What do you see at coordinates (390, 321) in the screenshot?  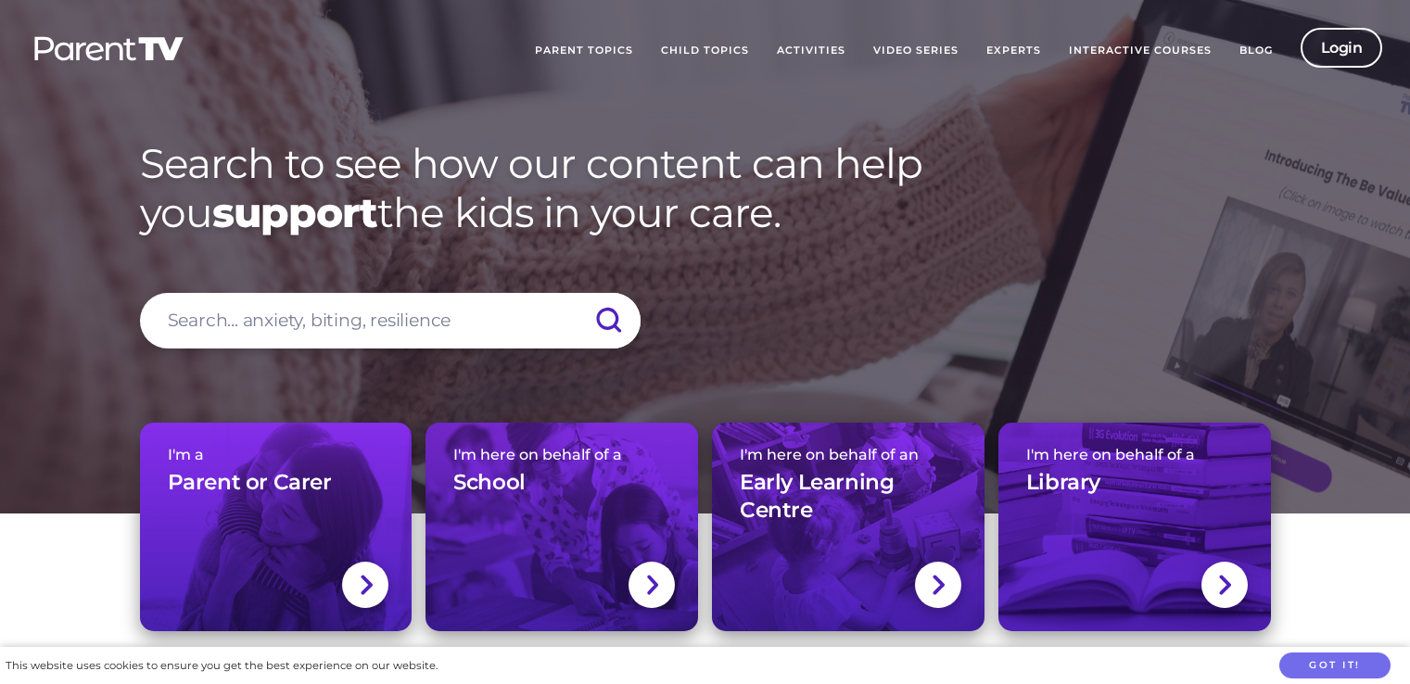 I see `input: Search... anxiety, biting, resilience` at bounding box center [390, 321].